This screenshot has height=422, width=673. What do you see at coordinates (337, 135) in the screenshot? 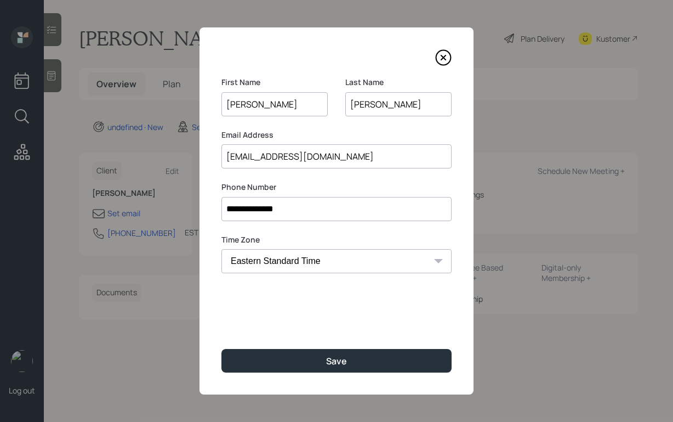
I see `label: Email Address` at bounding box center [337, 135].